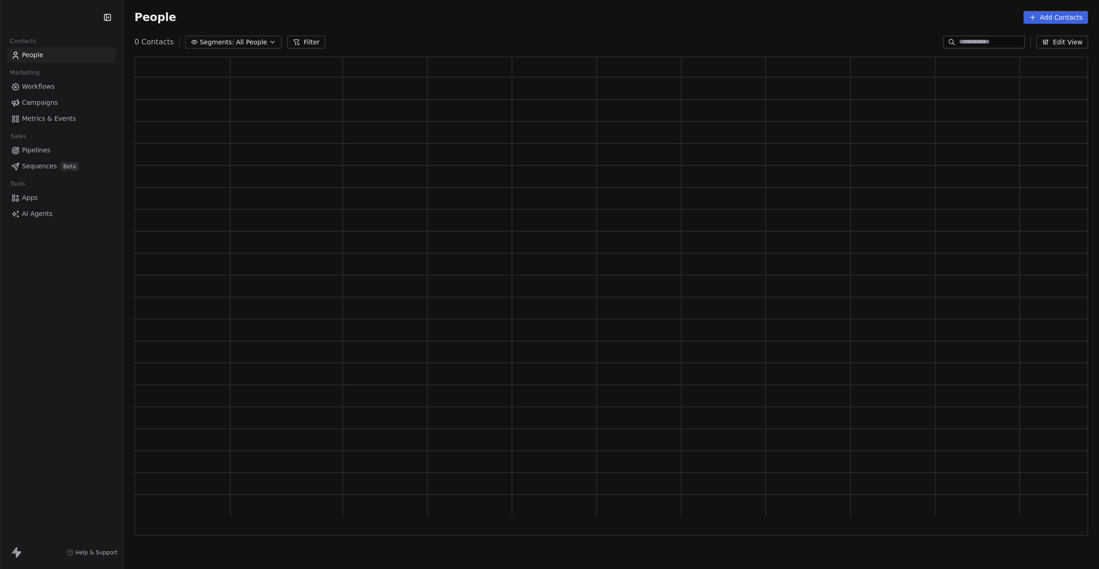 The image size is (1099, 569). What do you see at coordinates (40, 102) in the screenshot?
I see `span: Campaigns` at bounding box center [40, 102].